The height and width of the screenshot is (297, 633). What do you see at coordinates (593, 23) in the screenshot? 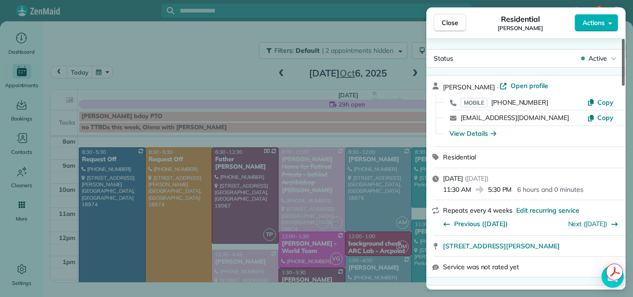
I see `span: Actions` at bounding box center [593, 23].